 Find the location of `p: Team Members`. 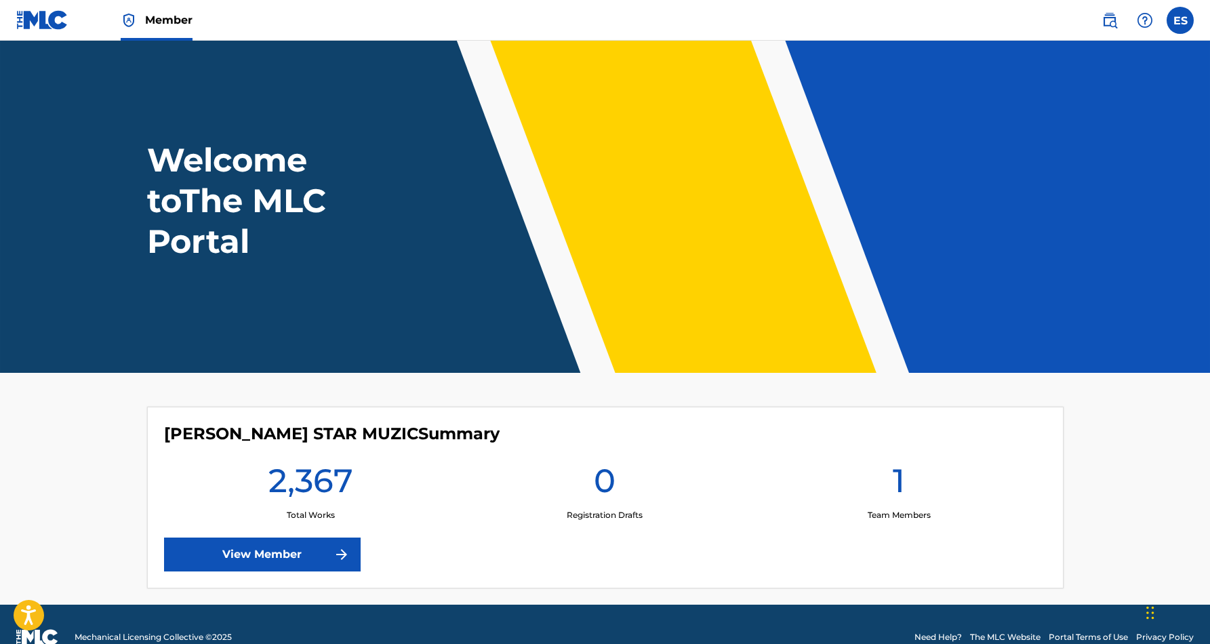

p: Team Members is located at coordinates (899, 515).